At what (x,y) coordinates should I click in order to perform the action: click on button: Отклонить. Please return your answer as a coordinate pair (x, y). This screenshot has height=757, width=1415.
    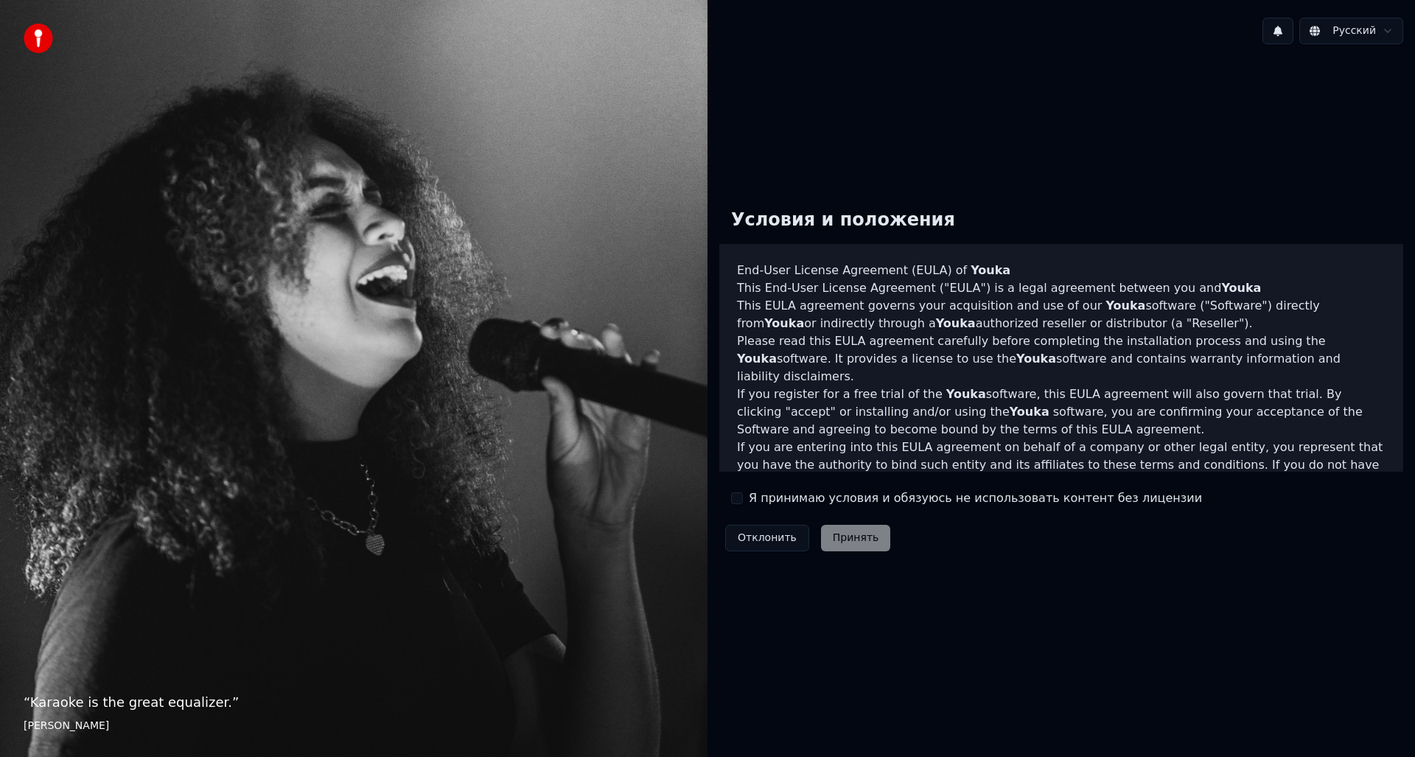
    Looking at the image, I should click on (767, 538).